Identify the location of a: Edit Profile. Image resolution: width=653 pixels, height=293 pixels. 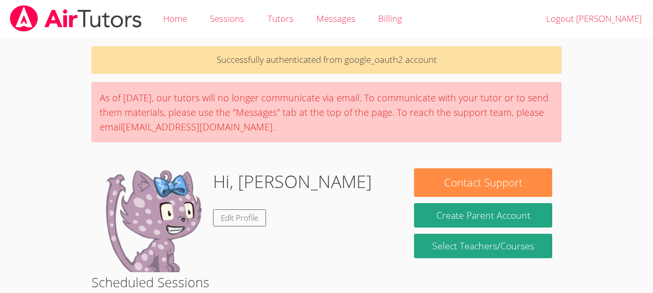
(240, 218).